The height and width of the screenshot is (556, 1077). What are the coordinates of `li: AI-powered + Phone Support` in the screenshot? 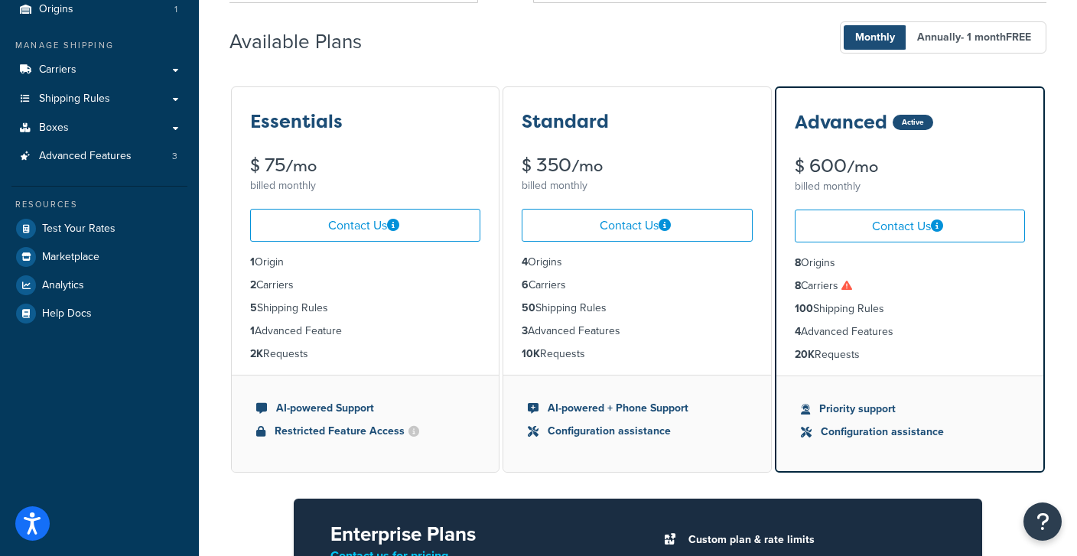 It's located at (637, 409).